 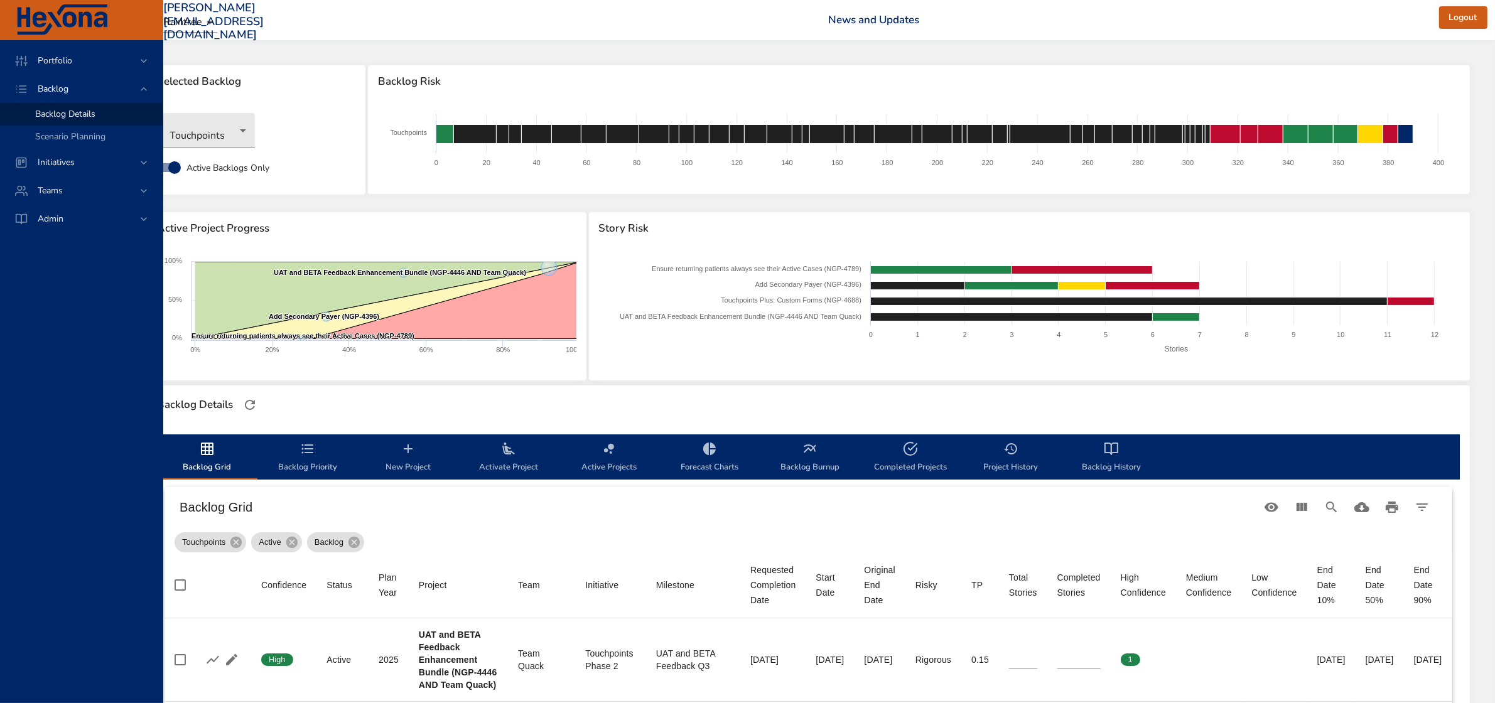 What do you see at coordinates (536, 163) in the screenshot?
I see `text: 40` at bounding box center [536, 163].